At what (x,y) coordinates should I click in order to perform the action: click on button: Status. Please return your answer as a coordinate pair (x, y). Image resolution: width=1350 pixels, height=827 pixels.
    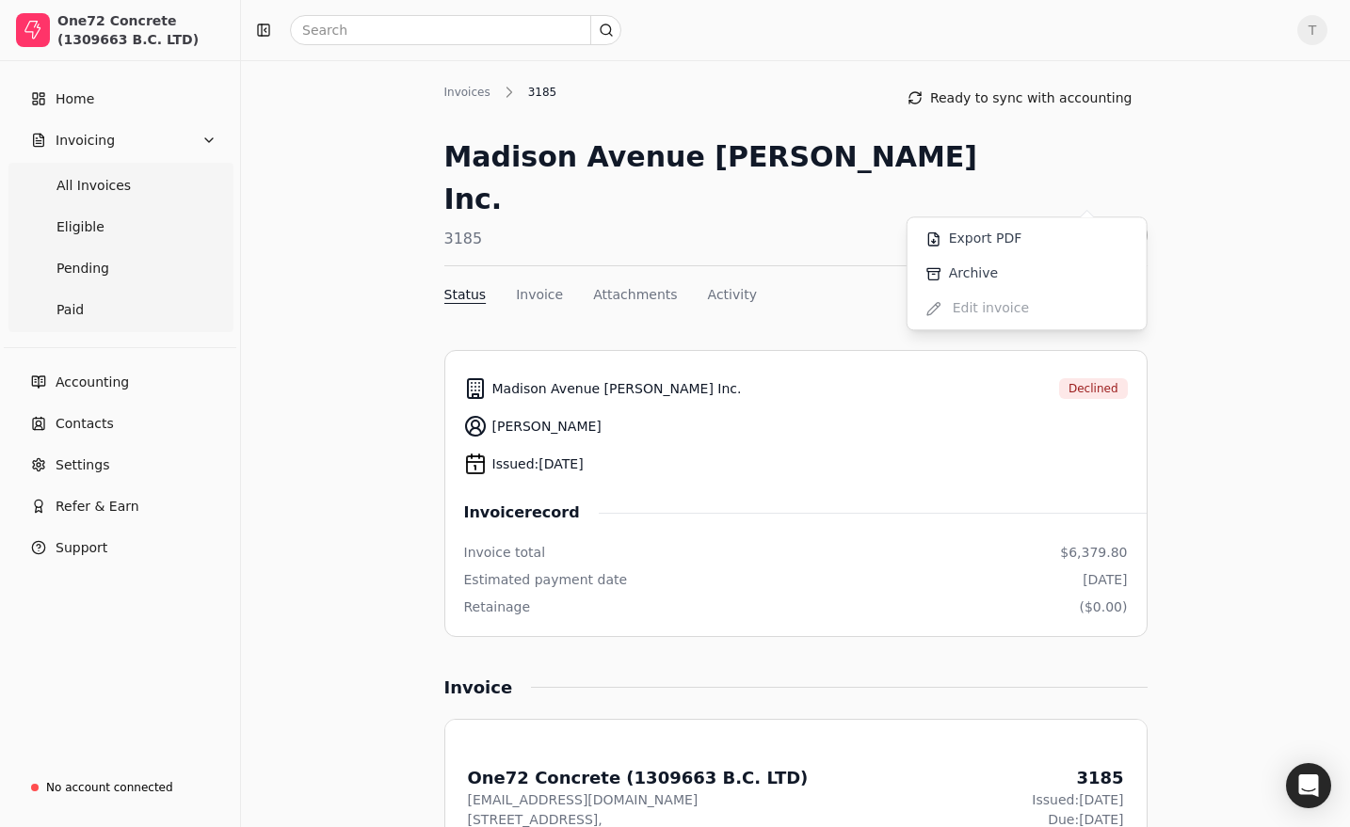
    Looking at the image, I should click on (465, 295).